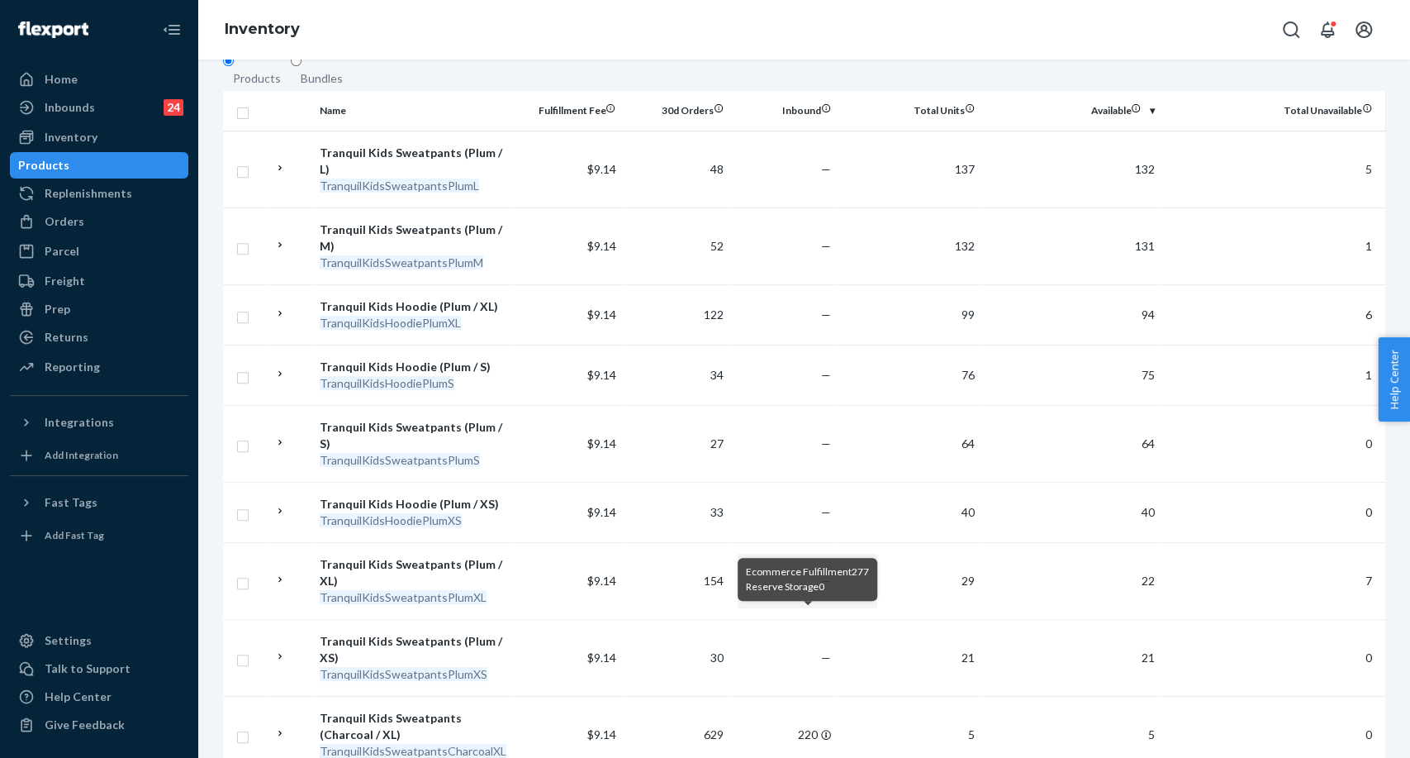  I want to click on div: Tranquil Kids Hoodie (Plum / S), so click(414, 367).